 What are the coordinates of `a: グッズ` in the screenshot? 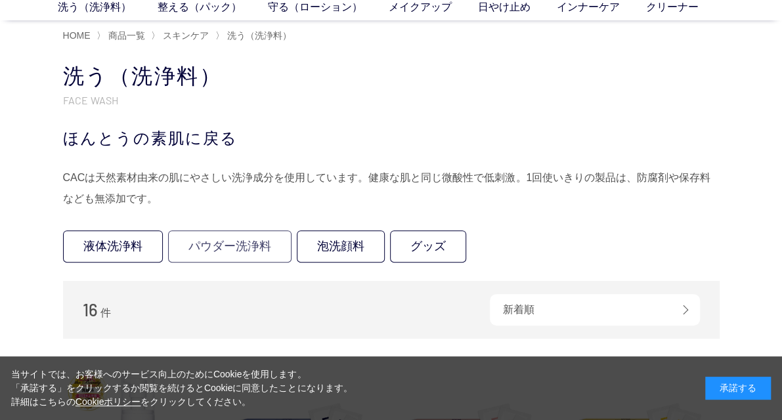 It's located at (428, 246).